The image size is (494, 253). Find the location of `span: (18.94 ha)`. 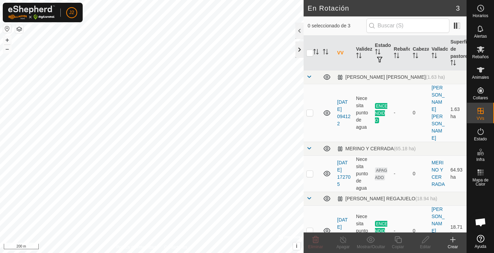

span: (18.94 ha) is located at coordinates (426, 199).